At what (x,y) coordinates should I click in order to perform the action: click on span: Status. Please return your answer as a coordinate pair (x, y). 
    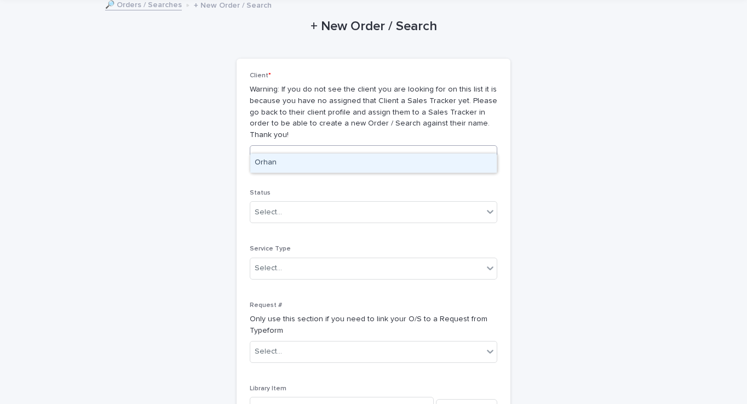
    Looking at the image, I should click on (260, 193).